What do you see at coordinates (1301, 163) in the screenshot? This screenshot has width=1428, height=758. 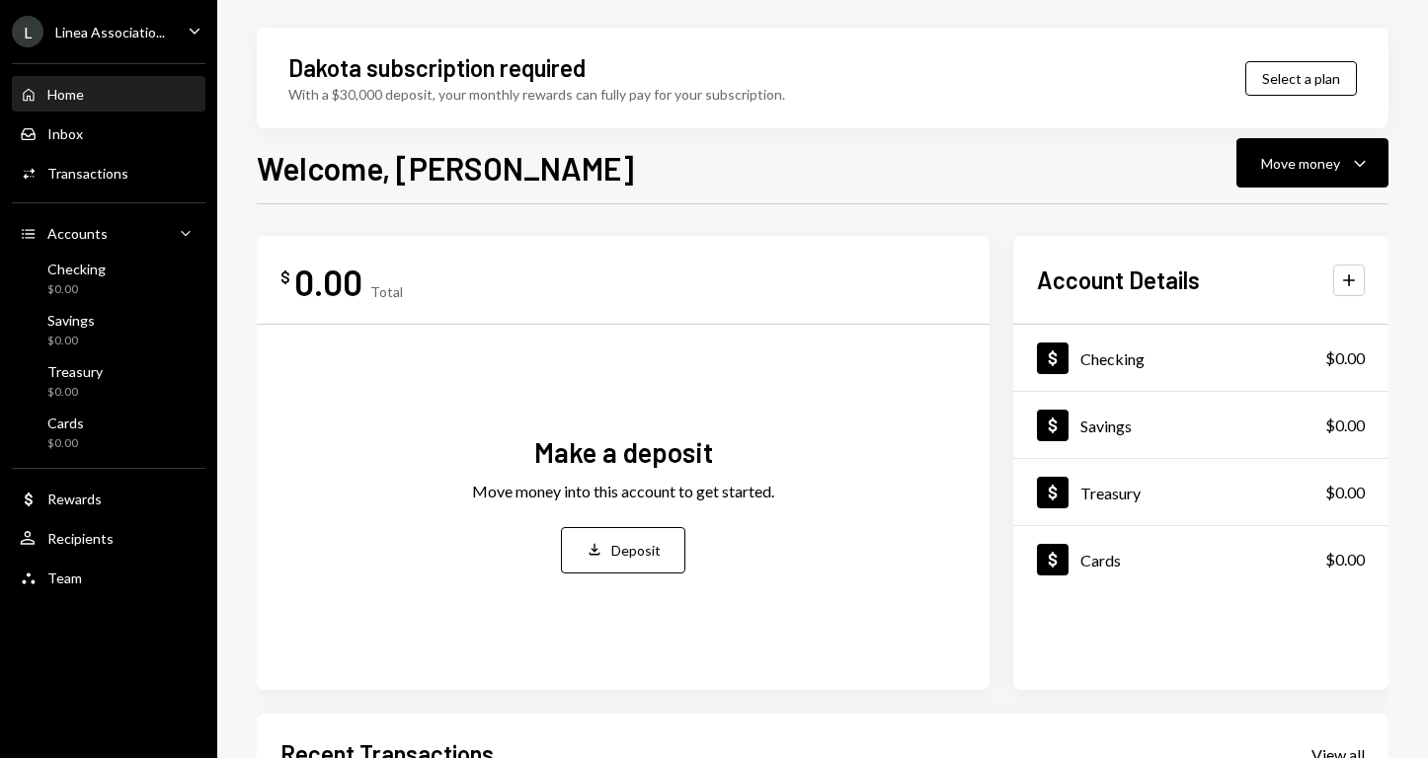 I see `div: Move money` at bounding box center [1301, 163].